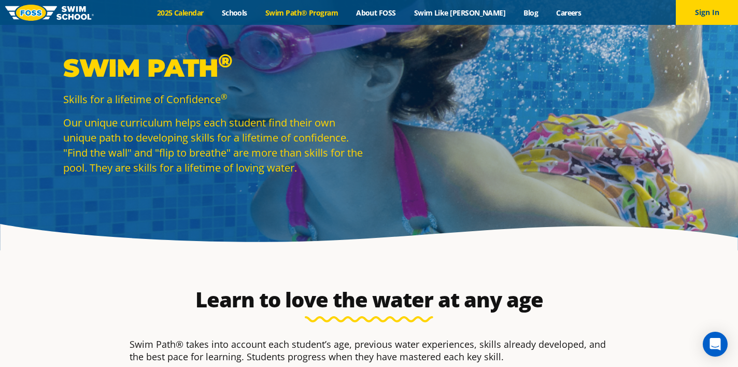  I want to click on p: Swim Path® takes into account each student’s age, previous water experiences, skills already deve..., so click(369, 350).